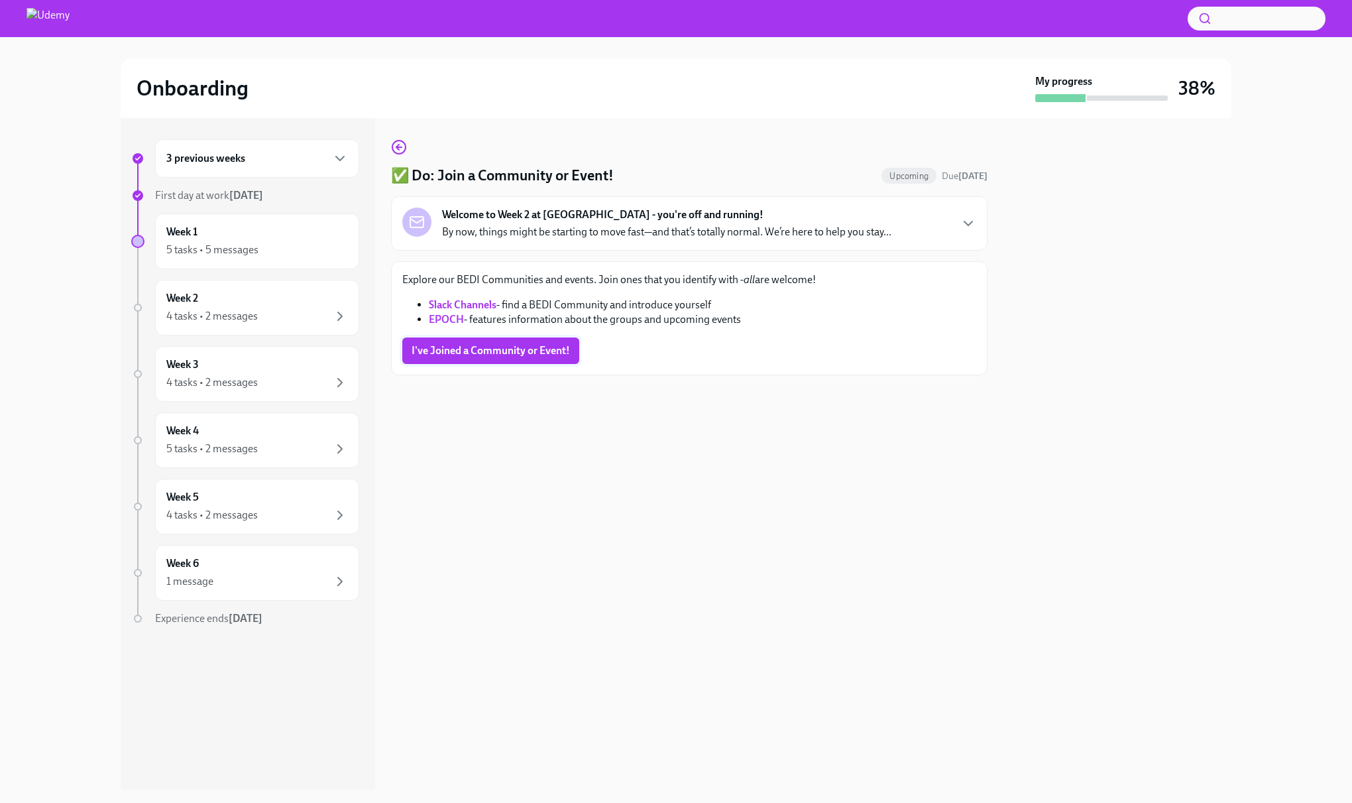 This screenshot has width=1352, height=803. I want to click on h3: 38%, so click(1197, 88).